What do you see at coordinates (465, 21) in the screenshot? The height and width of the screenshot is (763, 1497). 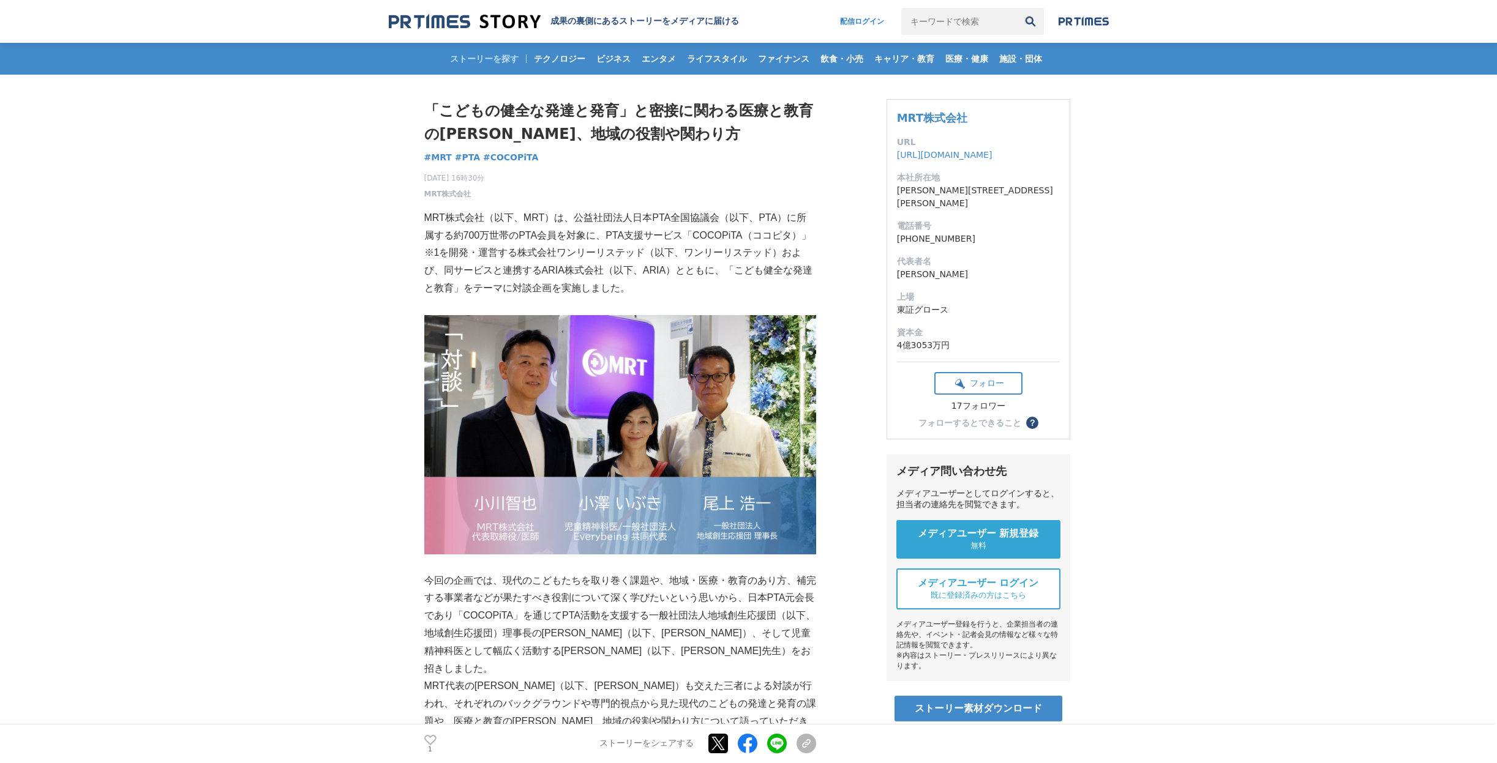 I see `img: 成果の裏側にあるストーリーをメディアに届ける` at bounding box center [465, 21].